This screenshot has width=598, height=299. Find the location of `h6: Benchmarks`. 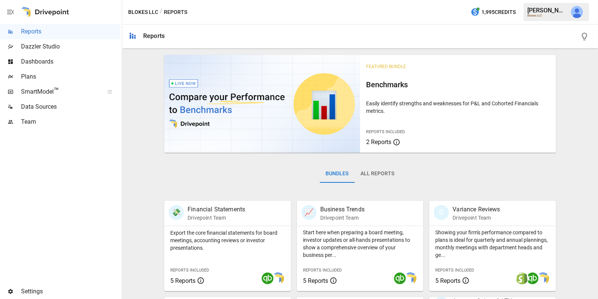

h6: Benchmarks is located at coordinates (458, 85).